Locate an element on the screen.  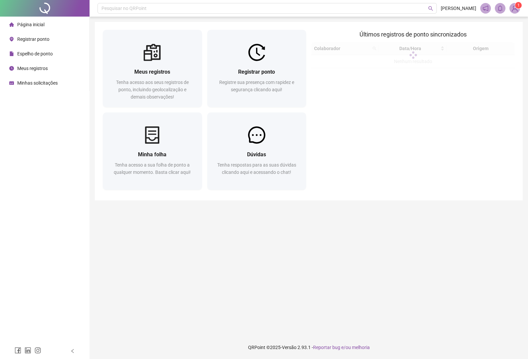
span: Versão is located at coordinates (289, 347).